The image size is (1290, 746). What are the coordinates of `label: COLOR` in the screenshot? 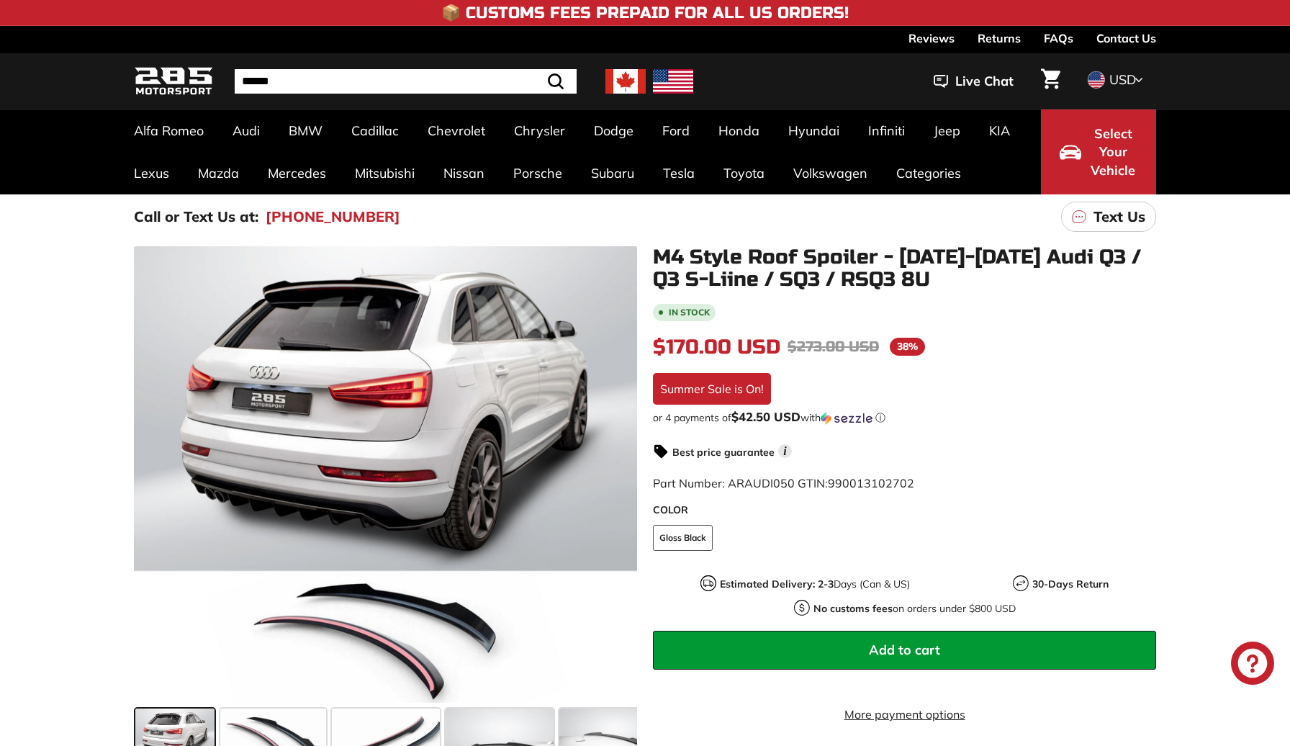 It's located at (904, 510).